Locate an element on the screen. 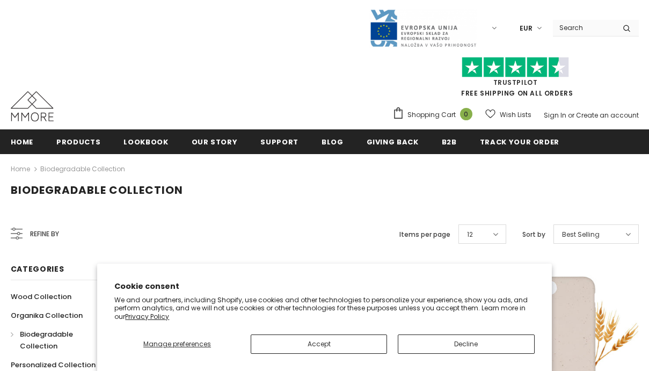  a: Wish Lists is located at coordinates (509, 114).